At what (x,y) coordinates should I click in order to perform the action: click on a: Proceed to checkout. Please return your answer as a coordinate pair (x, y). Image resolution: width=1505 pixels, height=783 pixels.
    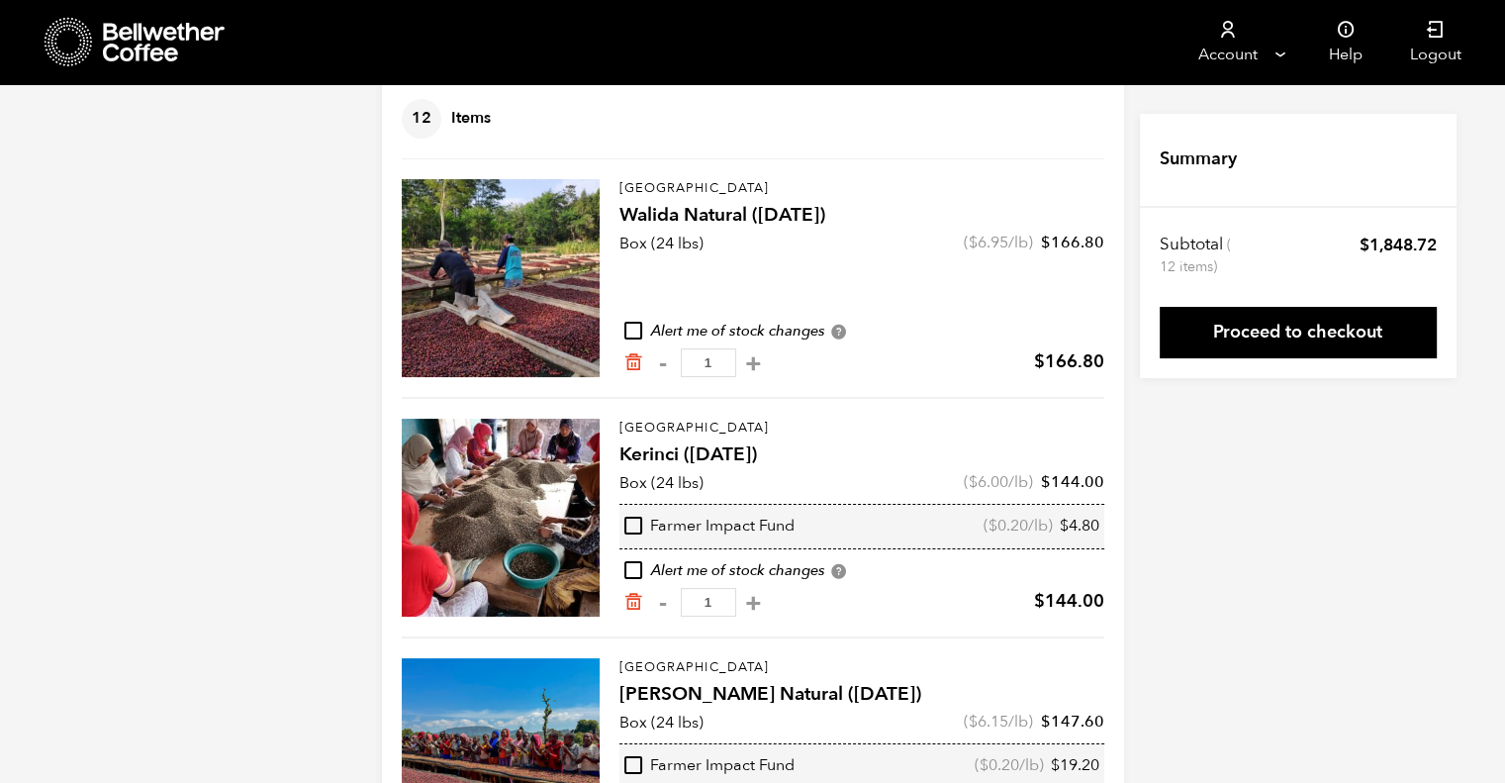
    Looking at the image, I should click on (1298, 332).